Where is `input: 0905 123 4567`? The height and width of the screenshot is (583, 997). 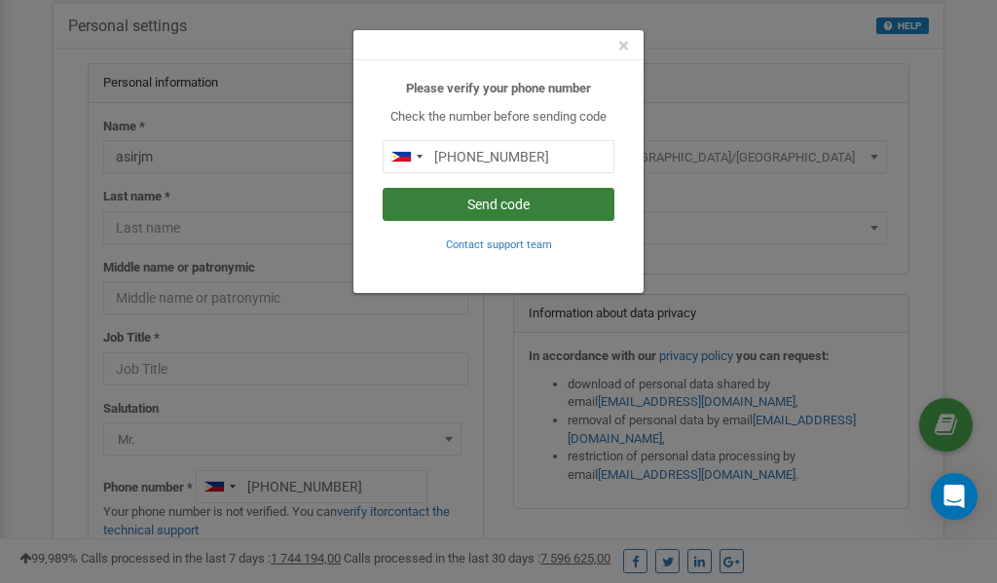 input: 0905 123 4567 is located at coordinates (499, 157).